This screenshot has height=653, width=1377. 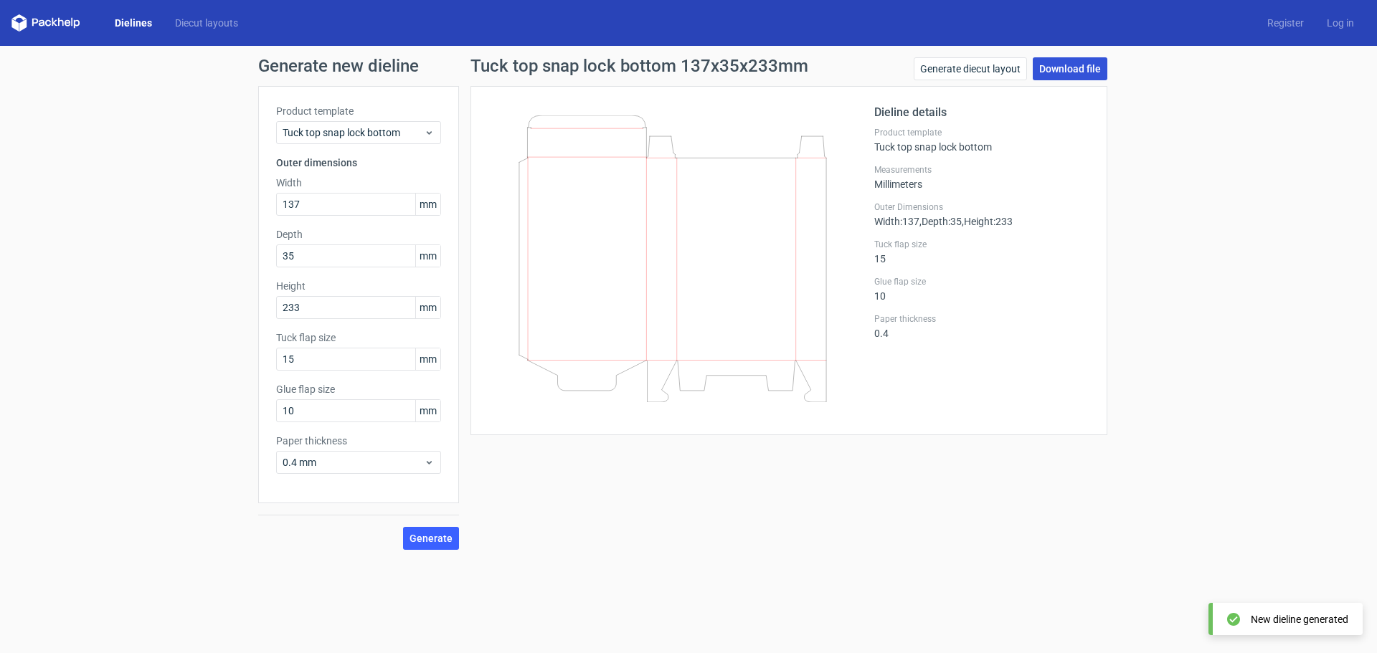 I want to click on span: Generate, so click(x=431, y=539).